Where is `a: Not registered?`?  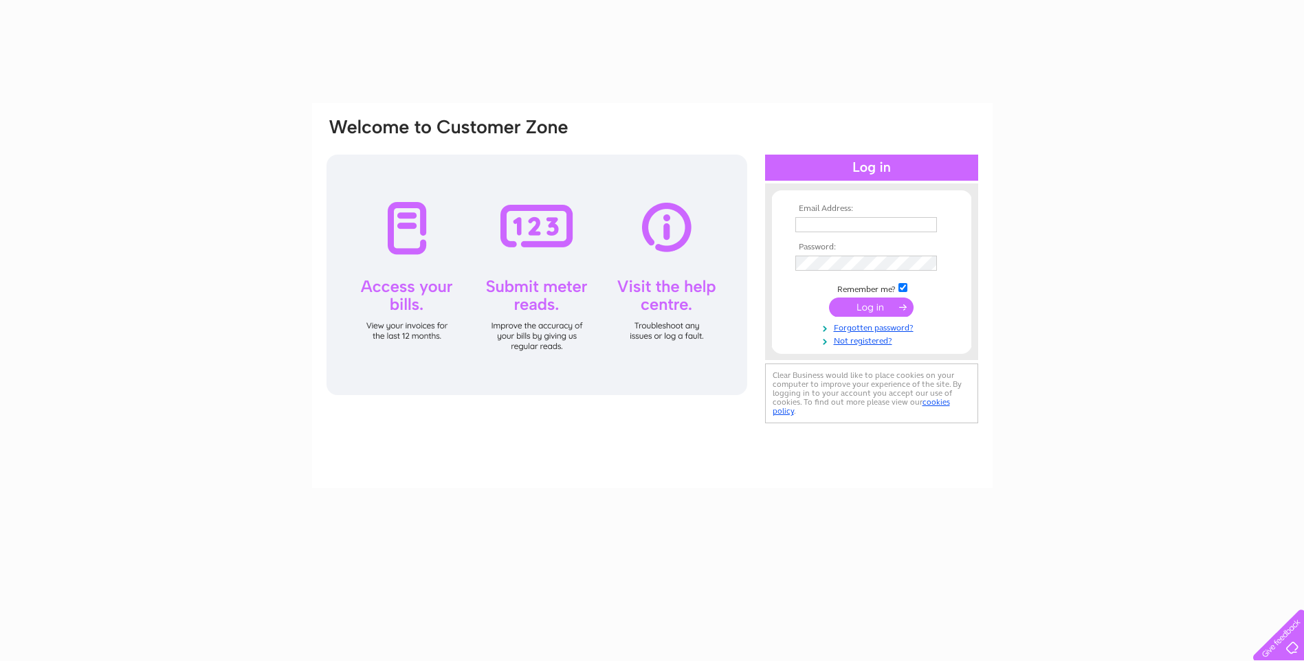 a: Not registered? is located at coordinates (873, 339).